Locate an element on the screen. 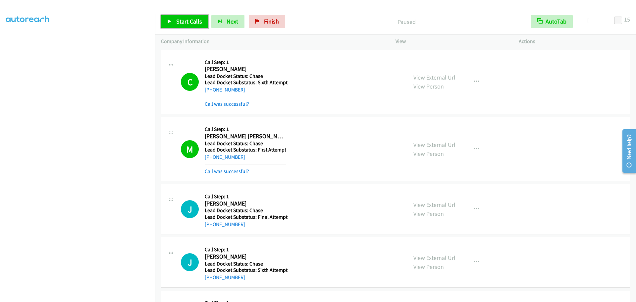 Image resolution: width=636 pixels, height=302 pixels. h5: Lead Docket Substatus: Final Attempt is located at coordinates (246, 217).